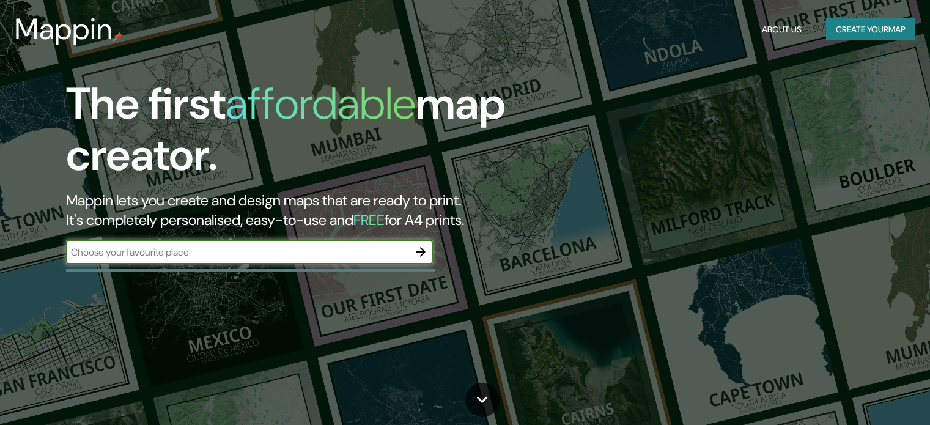 This screenshot has width=930, height=425. Describe the element at coordinates (237, 252) in the screenshot. I see `input: Choose your favourite place` at that location.